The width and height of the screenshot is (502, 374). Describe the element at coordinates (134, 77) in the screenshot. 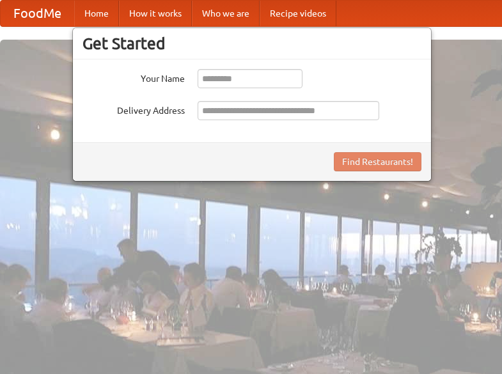

I see `label: Your Name` at that location.